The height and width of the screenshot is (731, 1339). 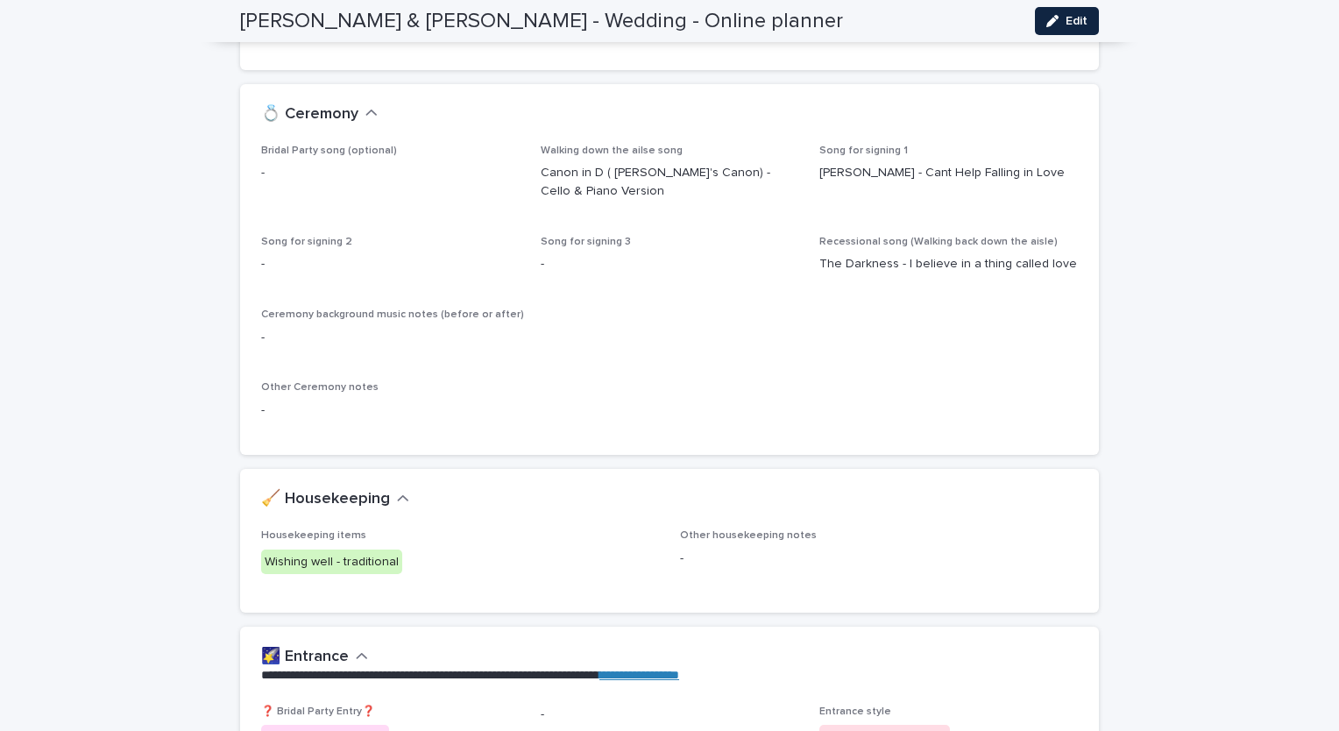 What do you see at coordinates (939, 242) in the screenshot?
I see `span: Recessional song (Walking back down the aisle)` at bounding box center [939, 242].